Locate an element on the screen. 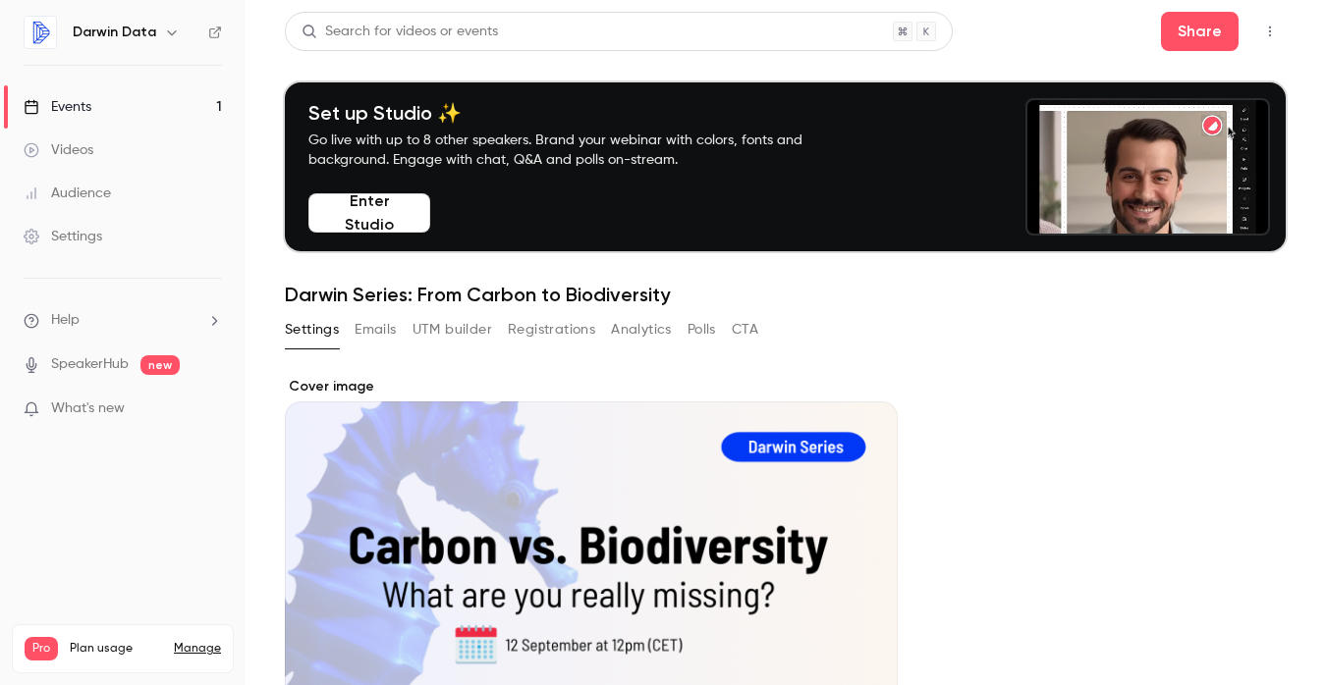  span: Help is located at coordinates (65, 320).